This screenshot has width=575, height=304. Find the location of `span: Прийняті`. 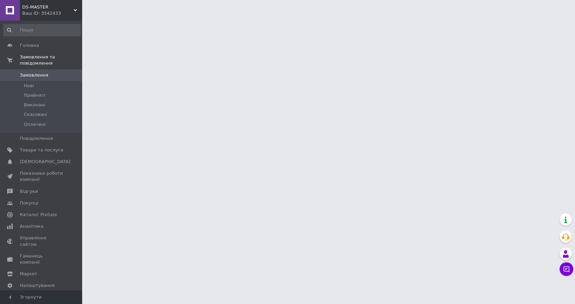

span: Прийняті is located at coordinates (35, 96).